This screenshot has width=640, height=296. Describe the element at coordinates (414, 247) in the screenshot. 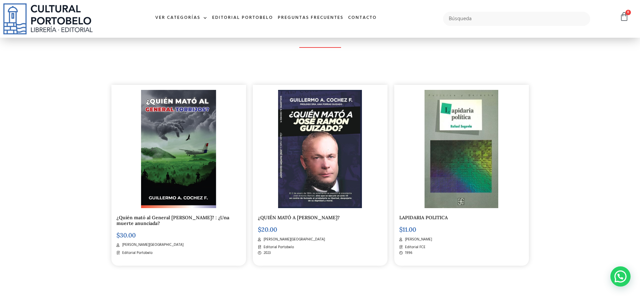

I see `span: Editorial FCE` at that location.